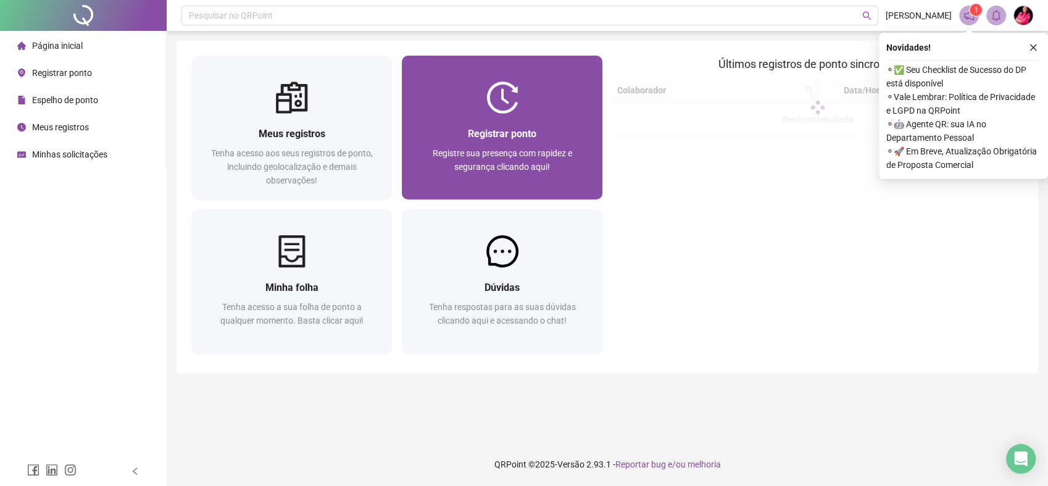 The image size is (1048, 486). Describe the element at coordinates (909, 48) in the screenshot. I see `span: Novidades !` at that location.